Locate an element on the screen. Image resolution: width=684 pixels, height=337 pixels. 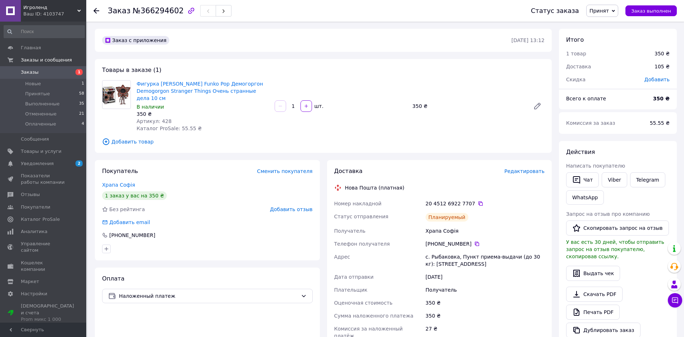
span: Сообщения is located at coordinates (35, 139).